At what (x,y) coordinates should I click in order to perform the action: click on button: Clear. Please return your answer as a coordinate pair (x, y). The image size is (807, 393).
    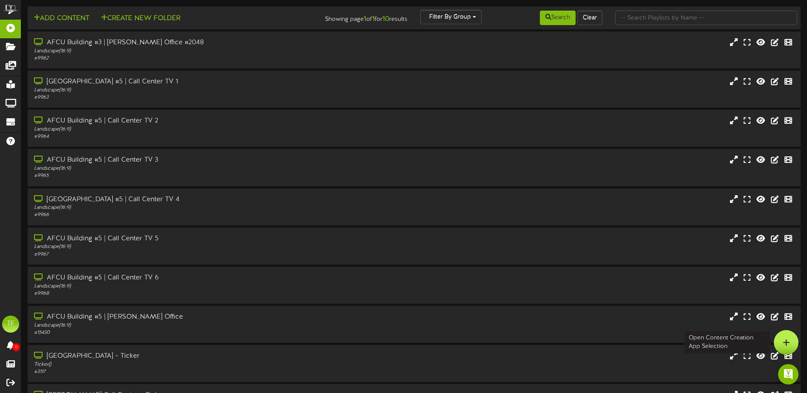
    Looking at the image, I should click on (589, 18).